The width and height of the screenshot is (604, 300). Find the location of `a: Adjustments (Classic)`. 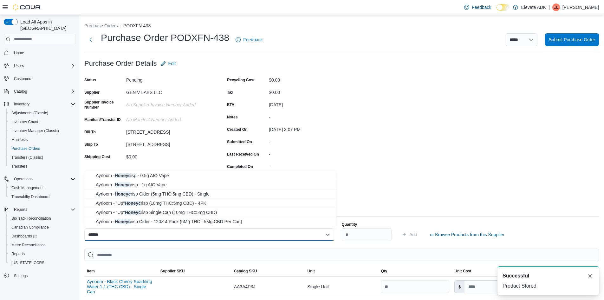

a: Adjustments (Classic) is located at coordinates (30, 113).